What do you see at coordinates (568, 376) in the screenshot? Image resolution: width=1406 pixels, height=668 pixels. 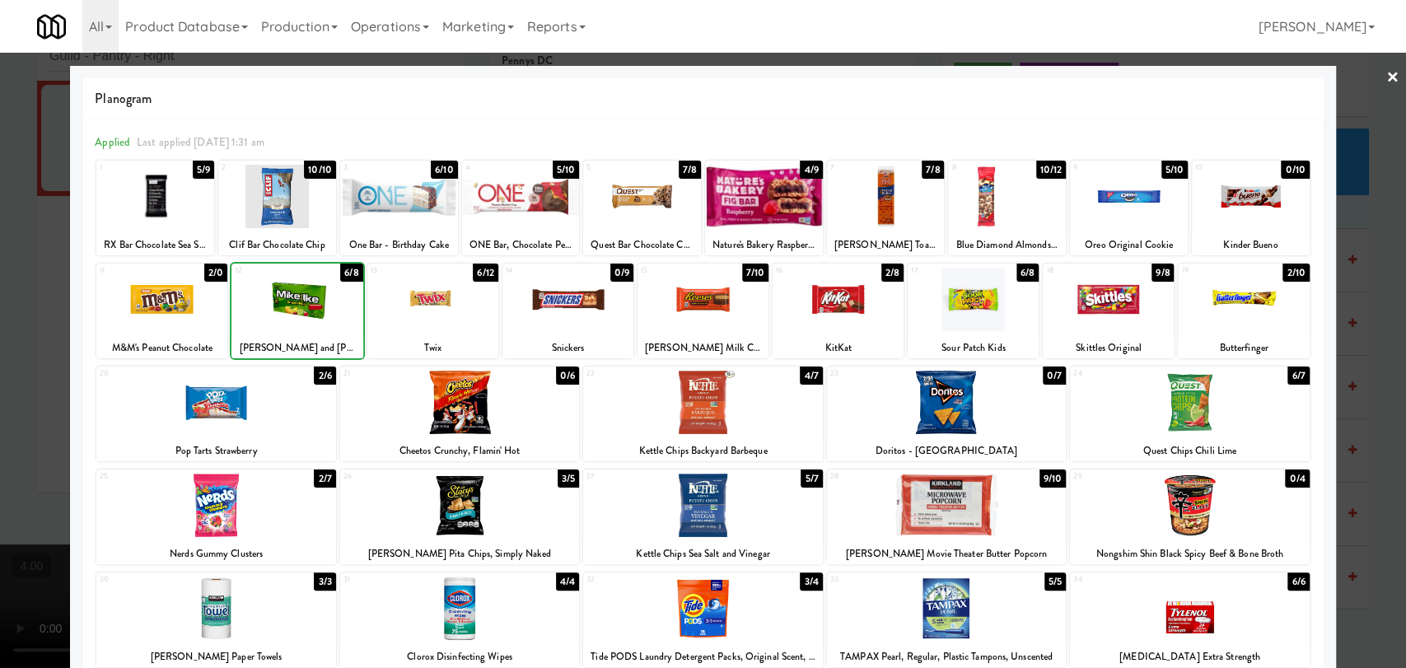 I see `div: 0/6` at bounding box center [568, 376].